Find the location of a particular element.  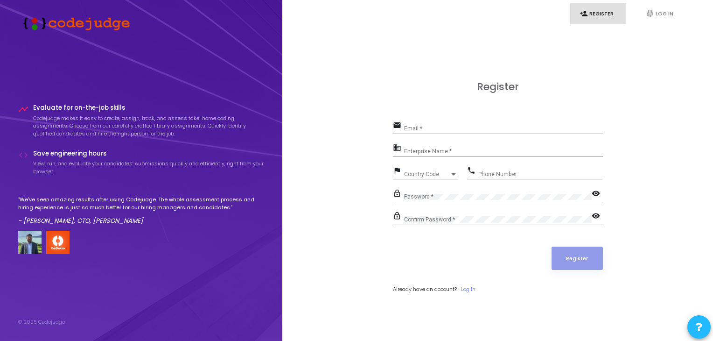

h4: Evaluate for on-the-job skills is located at coordinates (149, 108).